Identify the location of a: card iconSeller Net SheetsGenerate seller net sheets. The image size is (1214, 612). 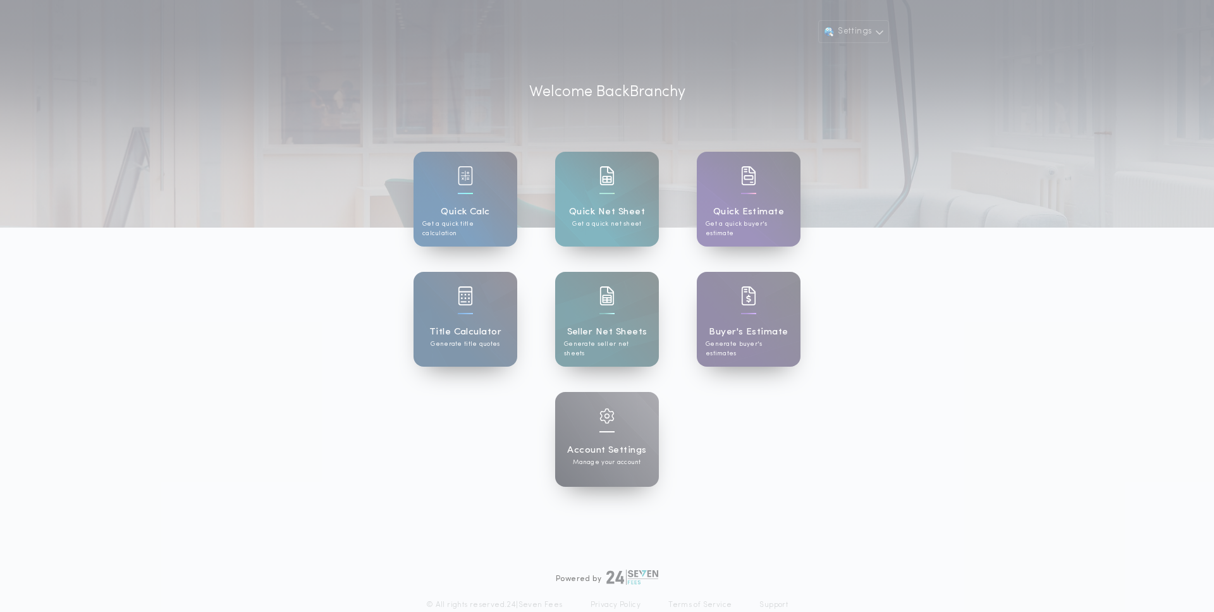
(607, 319).